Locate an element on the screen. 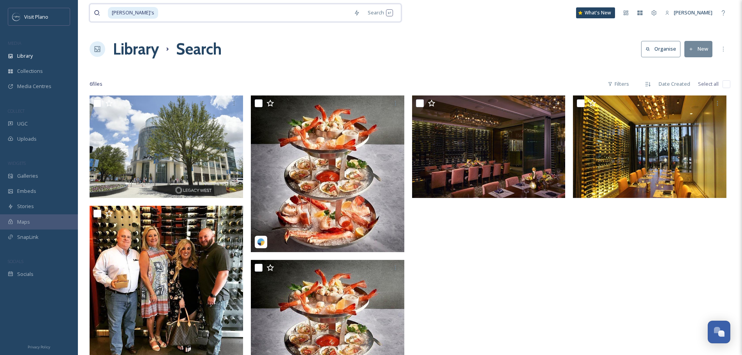 This screenshot has width=742, height=355. button: New is located at coordinates (698, 49).